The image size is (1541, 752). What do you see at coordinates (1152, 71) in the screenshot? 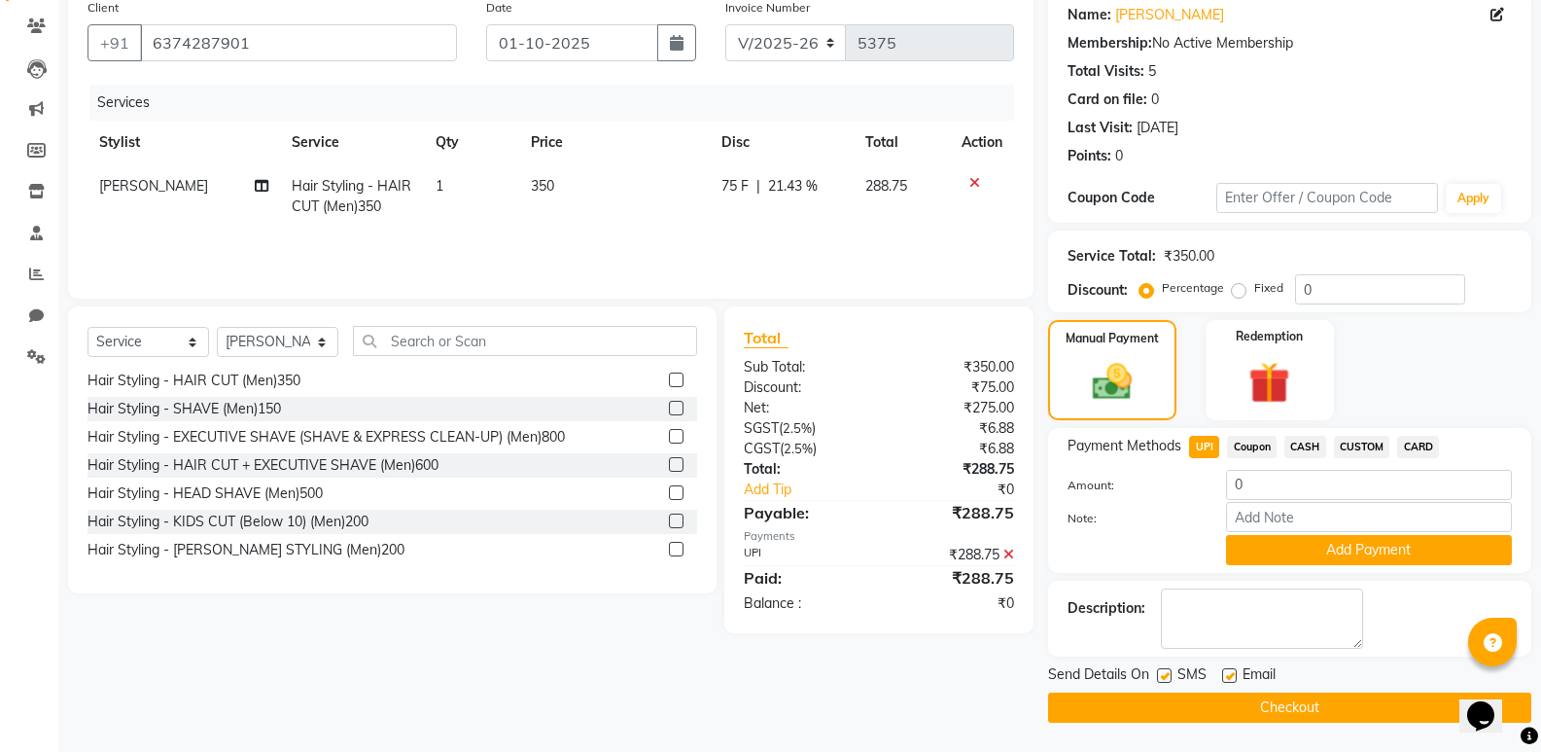
I see `div: 5` at bounding box center [1152, 71].